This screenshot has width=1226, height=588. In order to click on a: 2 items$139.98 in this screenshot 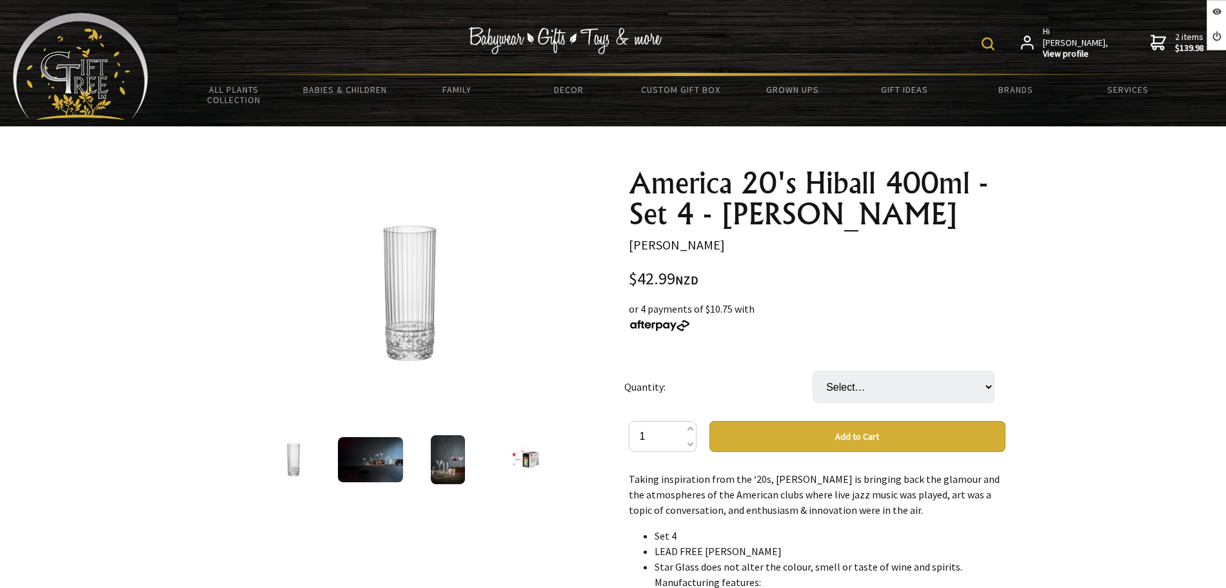, I will do `click(1177, 43)`.